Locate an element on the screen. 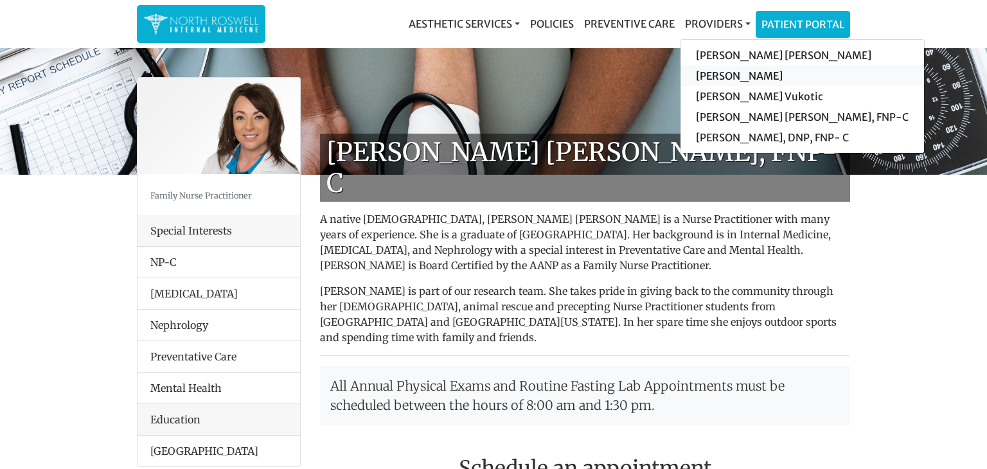 Image resolution: width=987 pixels, height=469 pixels. a: Providers is located at coordinates (718, 24).